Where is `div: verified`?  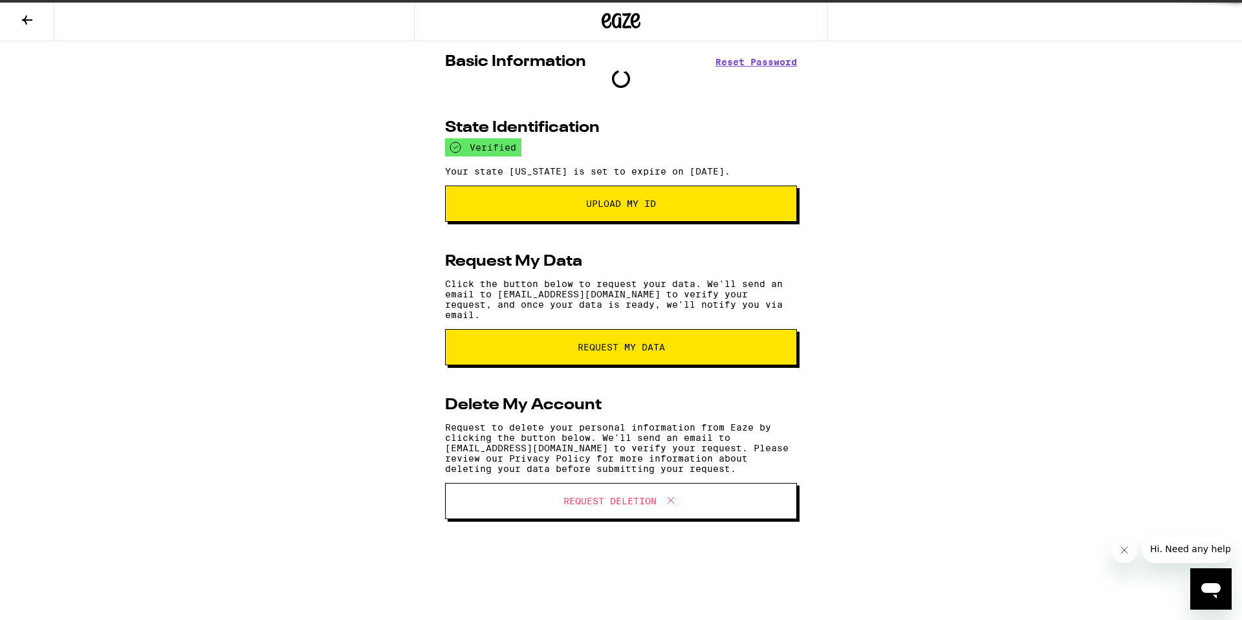
div: verified is located at coordinates (483, 147).